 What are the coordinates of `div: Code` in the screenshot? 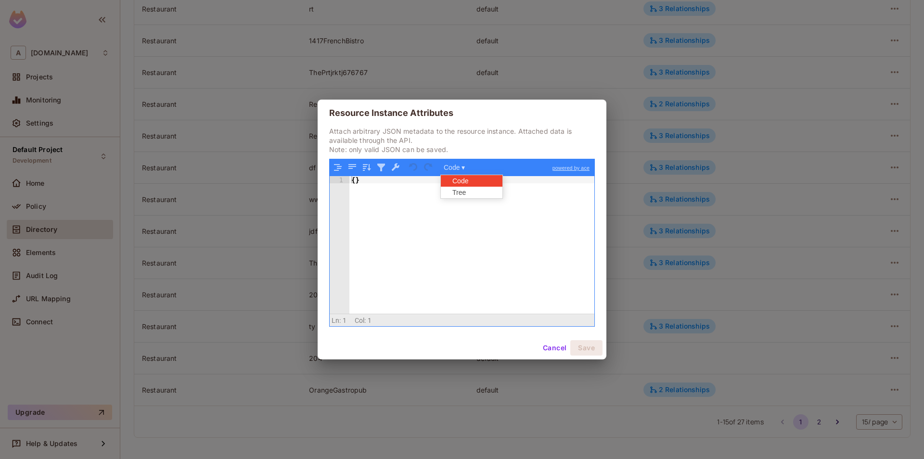 It's located at (470, 181).